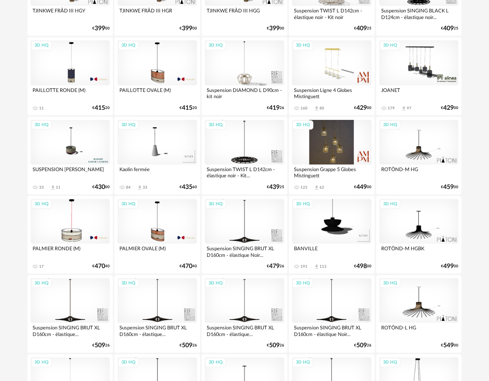  I want to click on span: 498, so click(362, 266).